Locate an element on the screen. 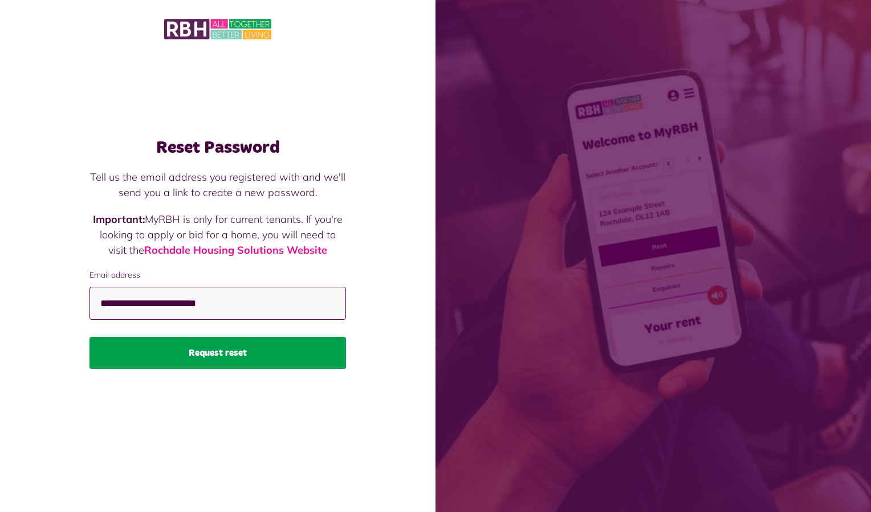  a: Rochdale Housing Solutions Website is located at coordinates (235, 250).